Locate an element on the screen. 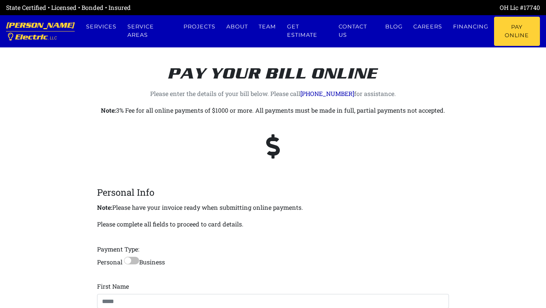  a: Careers is located at coordinates (428, 27).